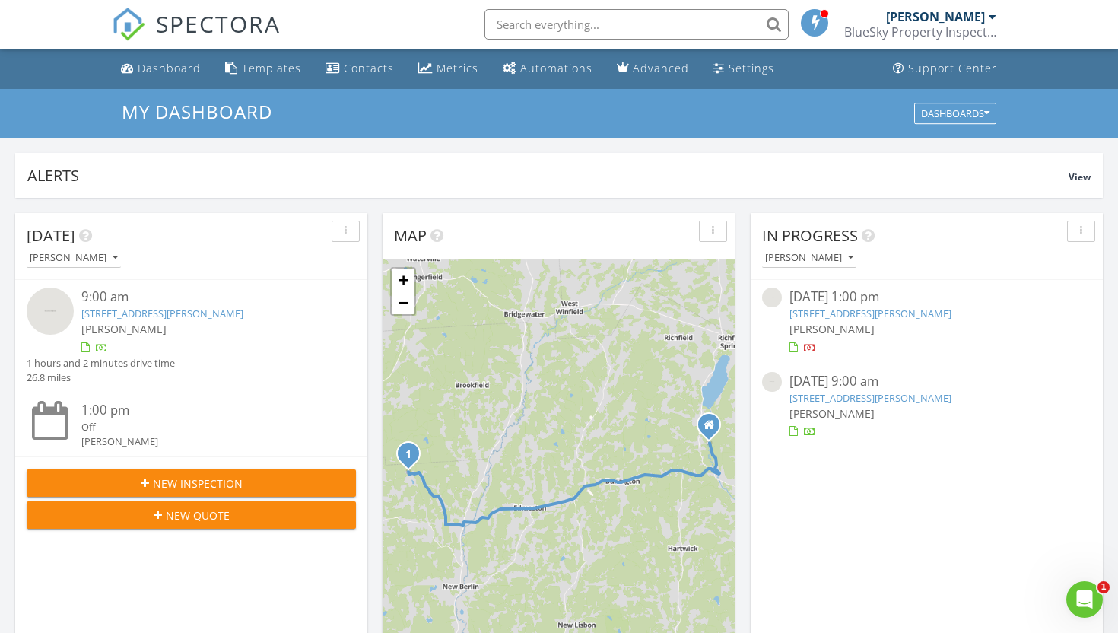 This screenshot has width=1118, height=633. Describe the element at coordinates (191, 515) in the screenshot. I see `button: New Quote` at that location.